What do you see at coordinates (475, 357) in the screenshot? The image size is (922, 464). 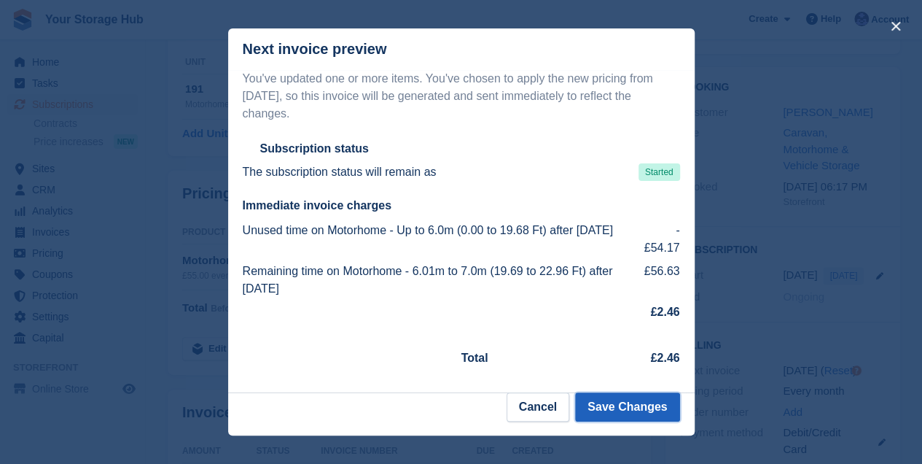 I see `strong: Total` at bounding box center [475, 357].